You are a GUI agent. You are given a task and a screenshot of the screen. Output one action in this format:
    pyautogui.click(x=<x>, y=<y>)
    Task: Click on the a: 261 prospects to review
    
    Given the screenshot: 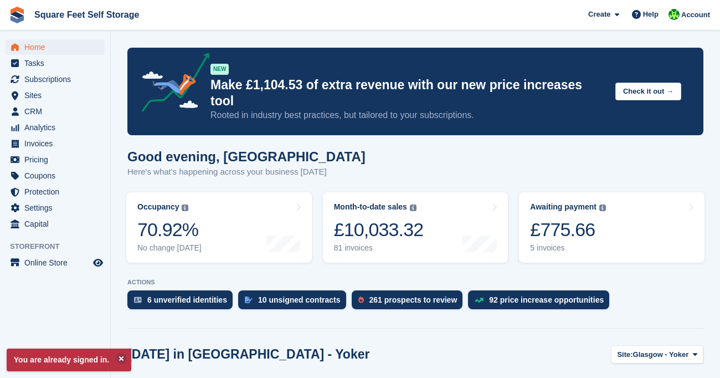 What is the action you would take?
    pyautogui.click(x=410, y=302)
    